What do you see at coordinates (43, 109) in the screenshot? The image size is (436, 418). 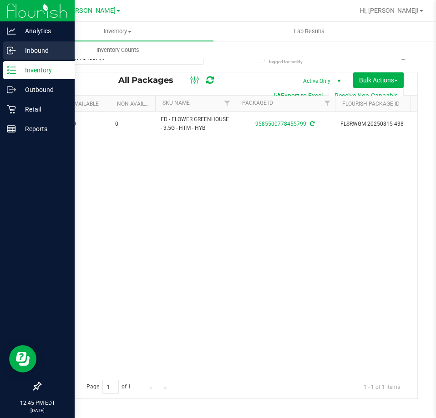 I see `p: Retail` at bounding box center [43, 109].